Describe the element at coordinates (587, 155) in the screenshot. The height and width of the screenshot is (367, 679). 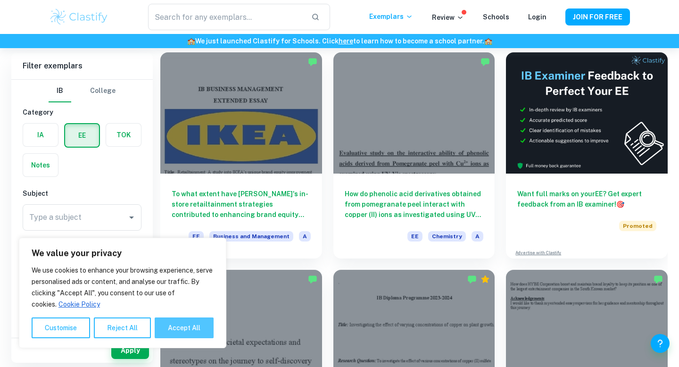
I see `a: Want full marks on yourEE? Get expert feedback from an IB examiner!PromotedAdvertise with Clastify` at that location.